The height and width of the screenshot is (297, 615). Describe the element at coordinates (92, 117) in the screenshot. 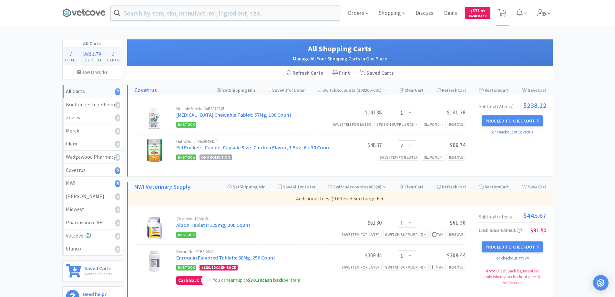

I see `a: Zoetis0` at that location.